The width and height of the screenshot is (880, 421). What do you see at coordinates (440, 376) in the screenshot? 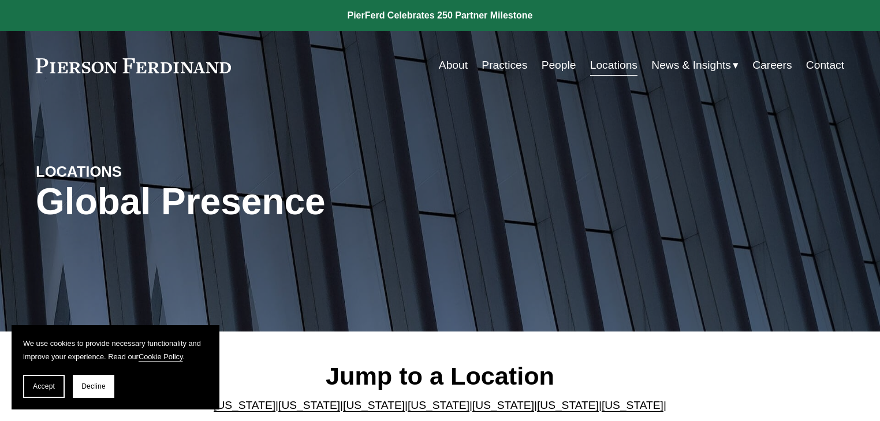
I see `h2: Jump to a Location` at bounding box center [440, 376].